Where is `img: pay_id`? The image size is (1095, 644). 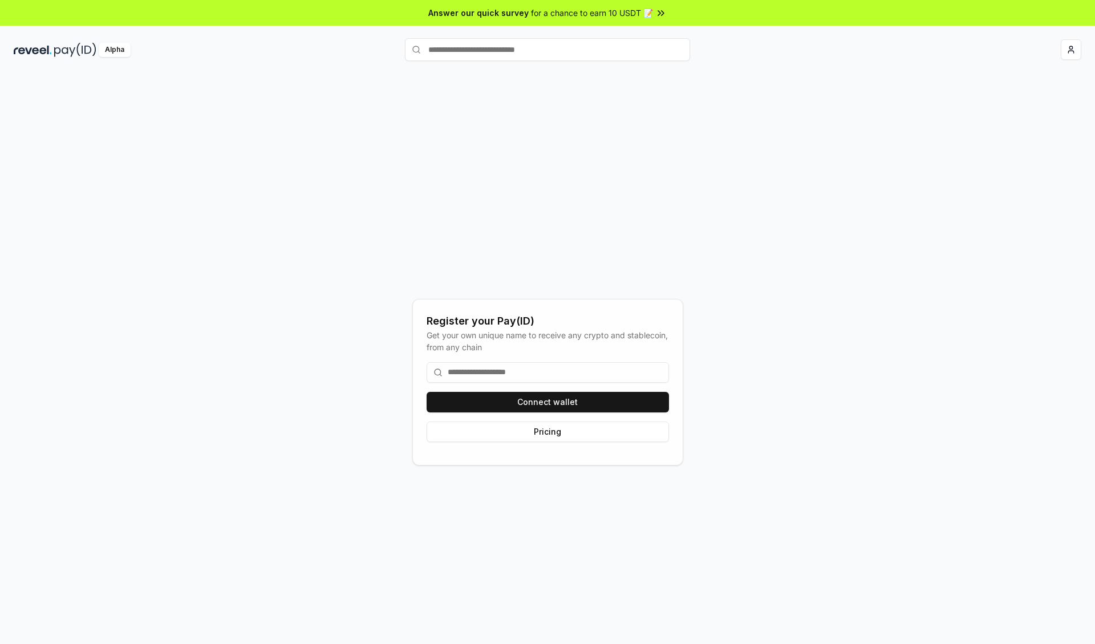 img: pay_id is located at coordinates (75, 50).